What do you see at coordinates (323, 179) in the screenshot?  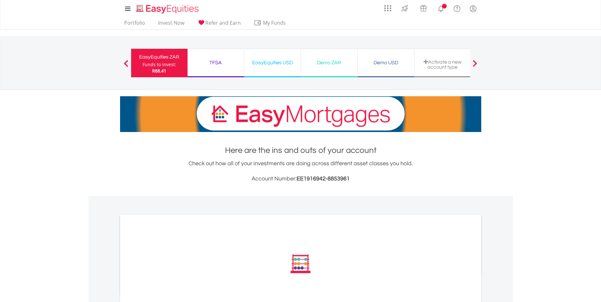 I see `span: EE1916942-8853961` at bounding box center [323, 179].